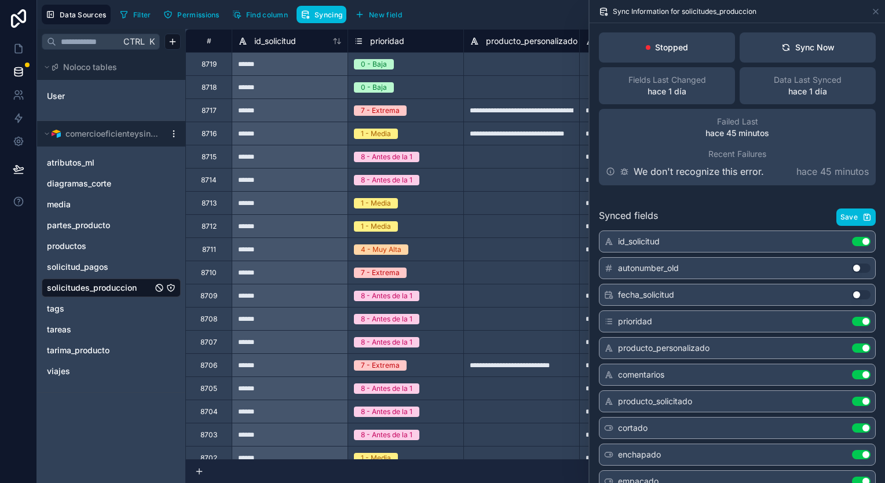 This screenshot has width=885, height=483. What do you see at coordinates (134, 41) in the screenshot?
I see `span: Ctrl` at bounding box center [134, 41].